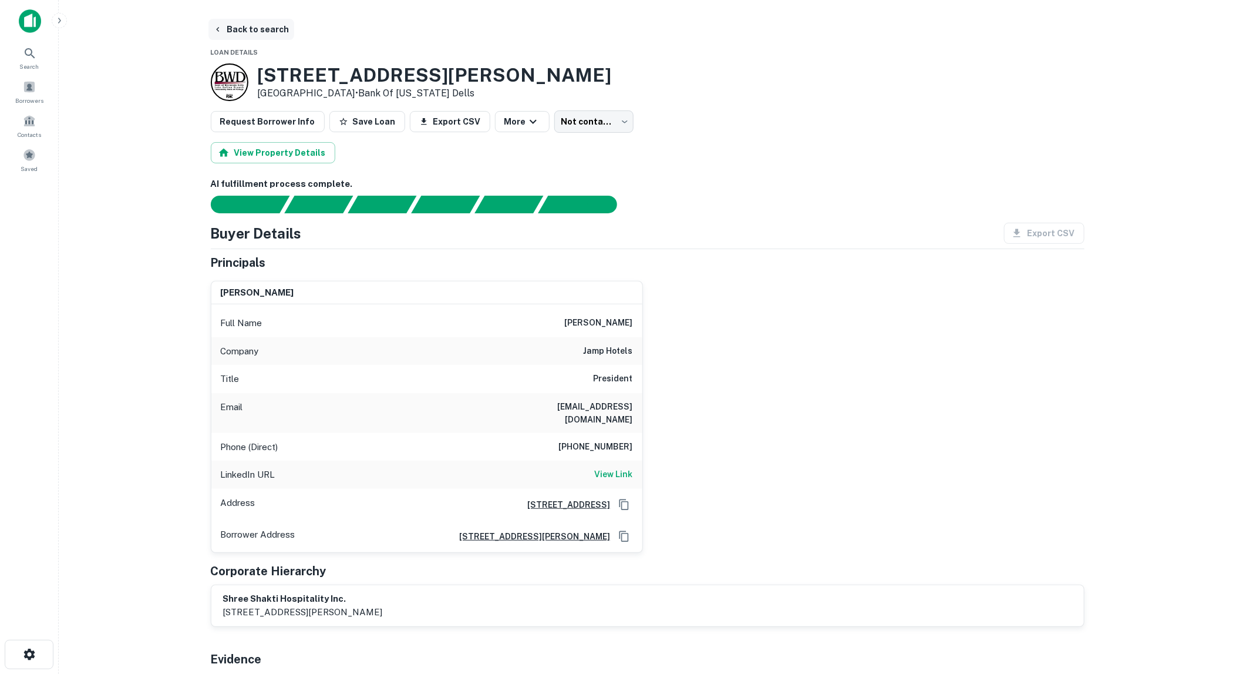 This screenshot has height=674, width=1236. What do you see at coordinates (240, 351) in the screenshot?
I see `p: Company` at bounding box center [240, 351].